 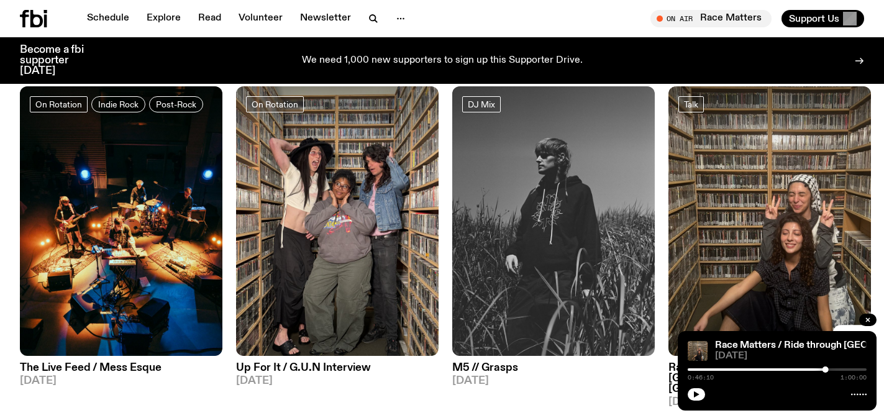 What do you see at coordinates (118, 104) in the screenshot?
I see `a: Indie Rock` at bounding box center [118, 104].